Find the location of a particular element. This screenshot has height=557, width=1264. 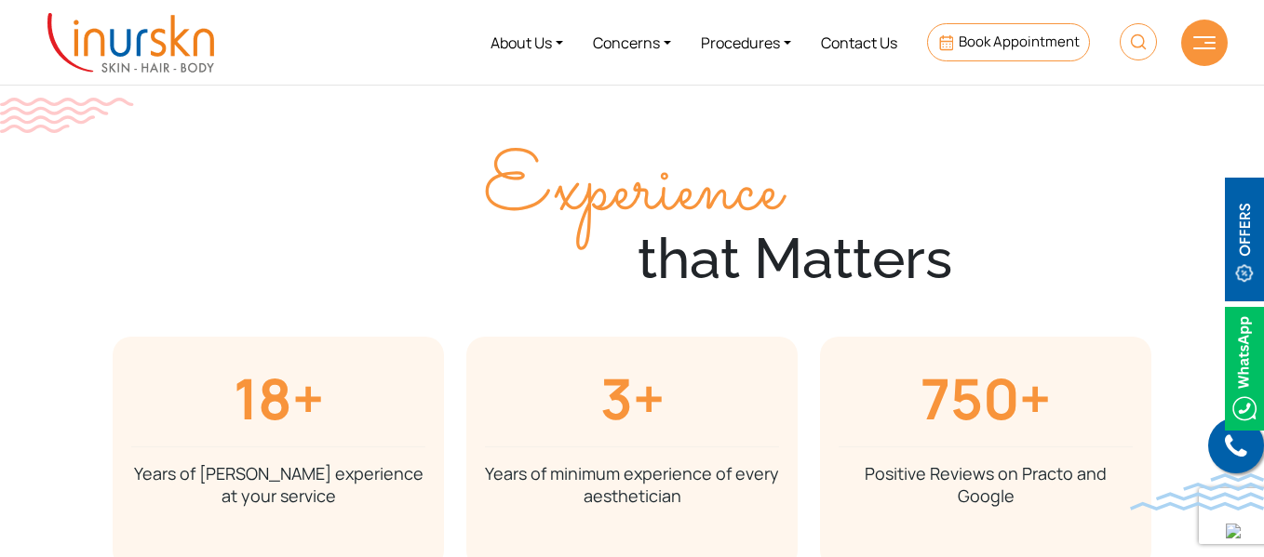

h3: 3+ is located at coordinates (632, 398).